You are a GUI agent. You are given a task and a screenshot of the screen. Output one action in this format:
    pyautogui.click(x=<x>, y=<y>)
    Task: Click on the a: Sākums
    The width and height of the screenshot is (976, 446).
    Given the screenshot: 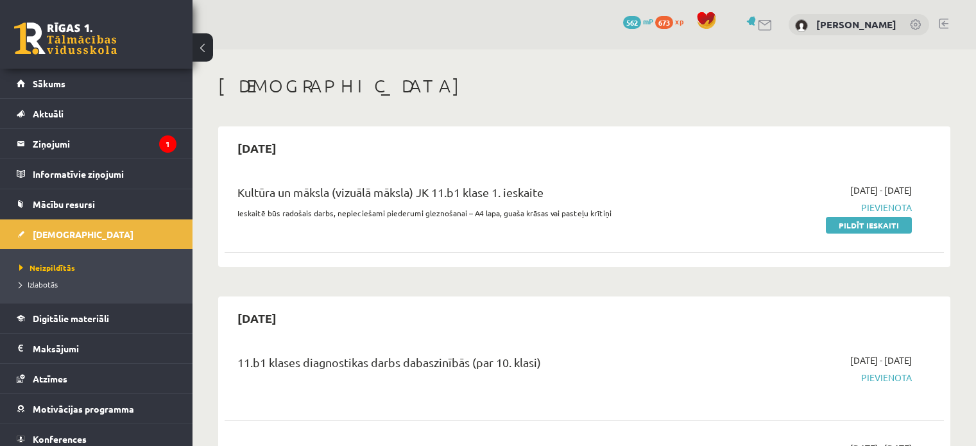 What is the action you would take?
    pyautogui.click(x=96, y=83)
    